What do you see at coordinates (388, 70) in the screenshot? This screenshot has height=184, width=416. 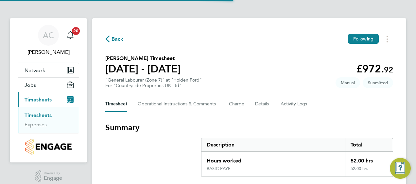 I see `span: 92` at bounding box center [388, 70].